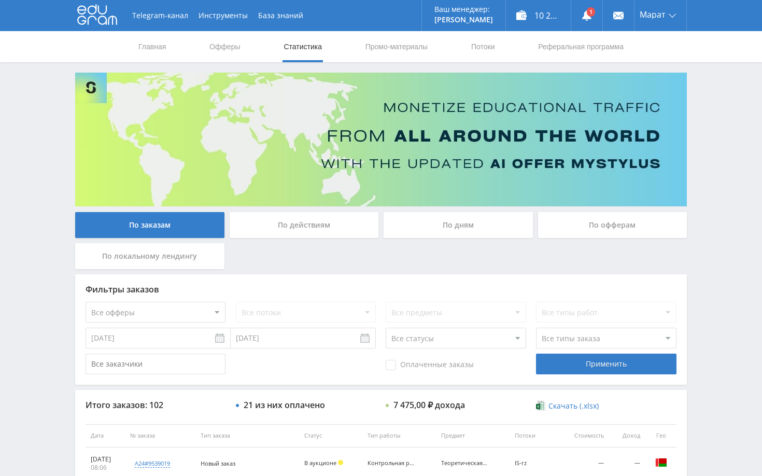  I want to click on th: Гео, so click(661, 436).